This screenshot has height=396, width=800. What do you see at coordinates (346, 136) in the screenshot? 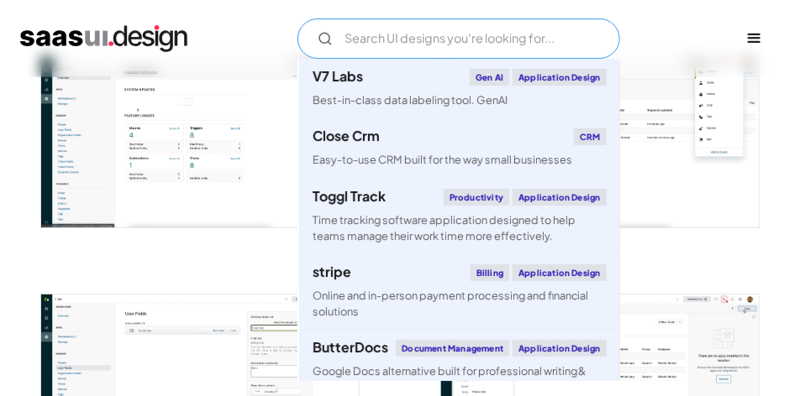
I see `div: Close Crm` at bounding box center [346, 136].